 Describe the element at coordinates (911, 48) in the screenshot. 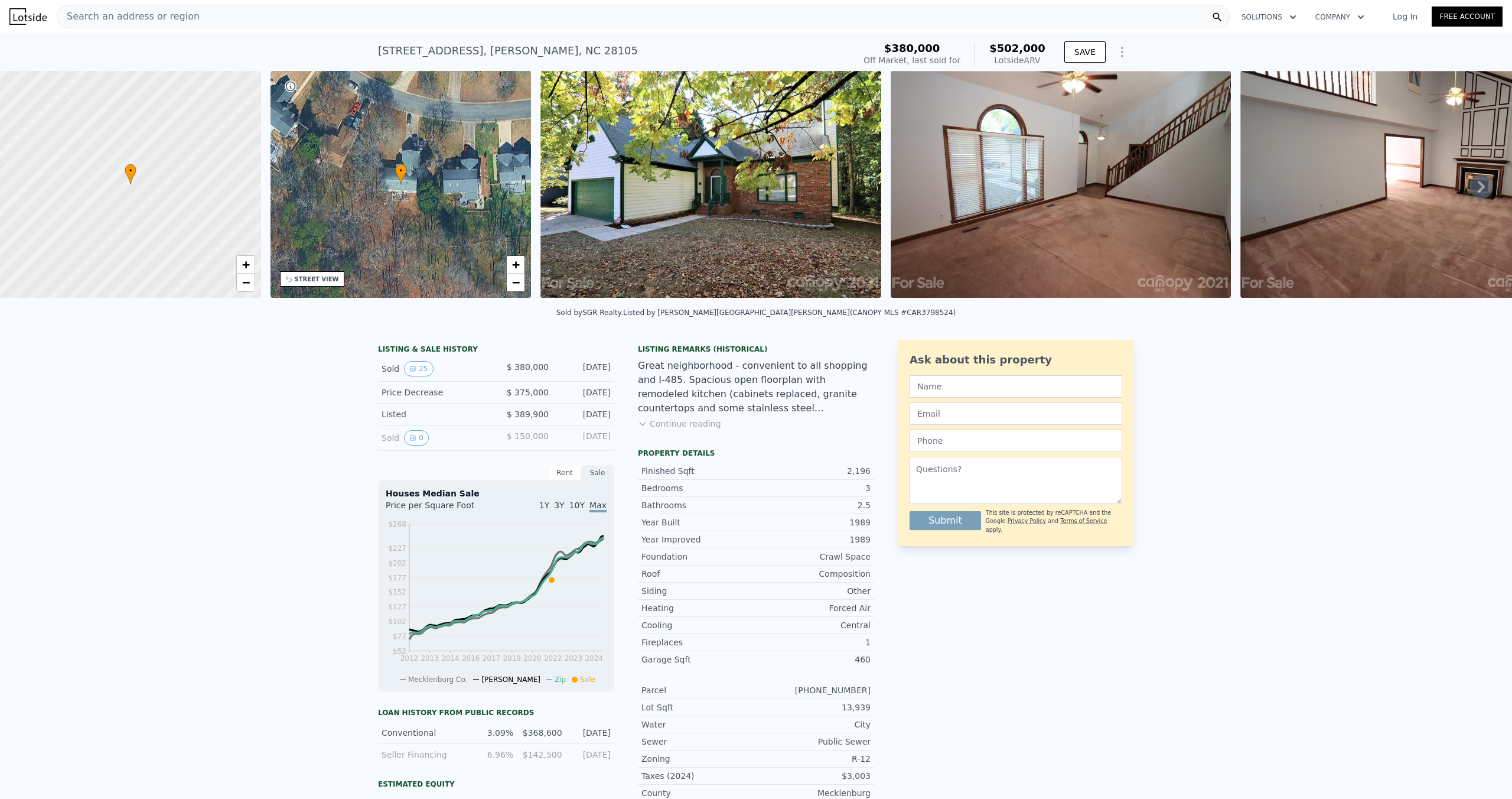

I see `span: $380,000` at that location.